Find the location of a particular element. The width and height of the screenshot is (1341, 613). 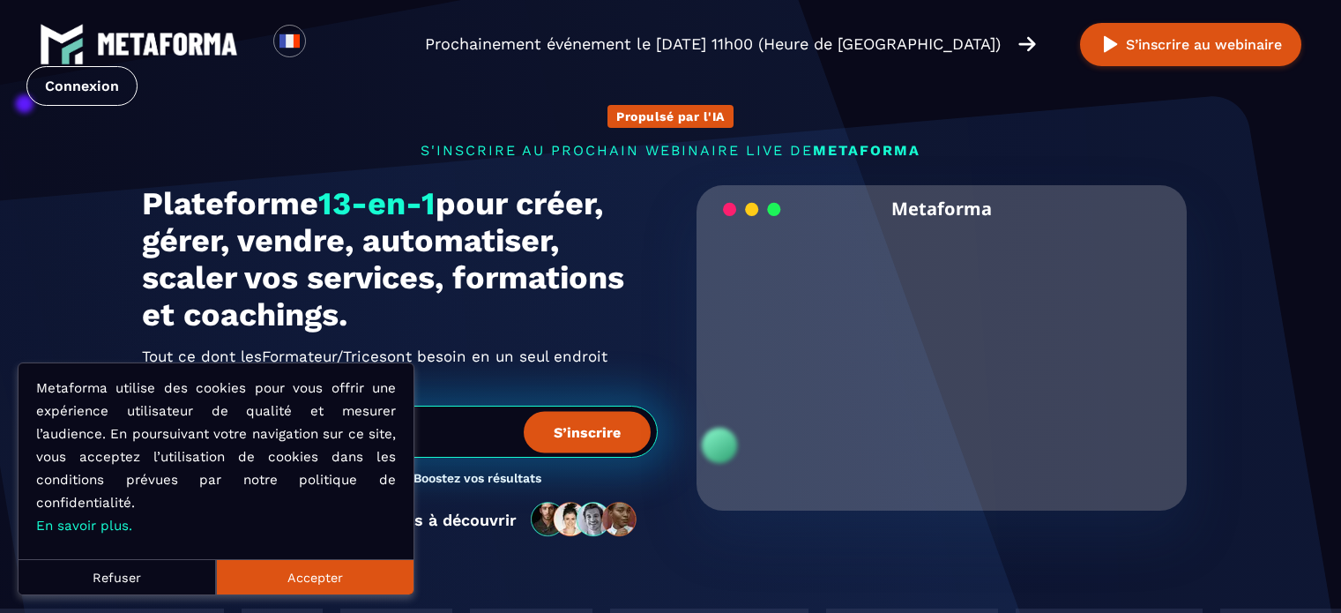

a: En savoir plus. is located at coordinates (84, 526).